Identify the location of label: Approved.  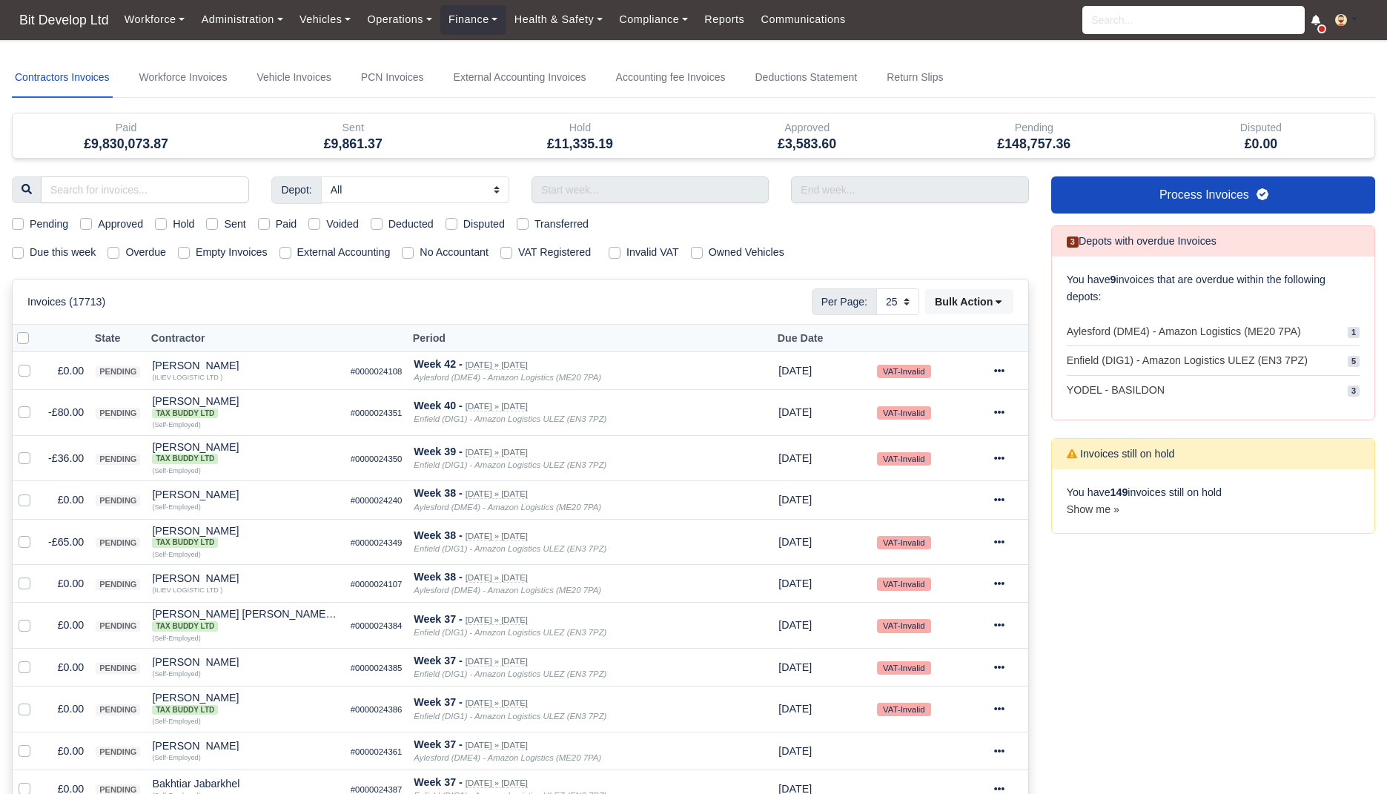
(120, 224).